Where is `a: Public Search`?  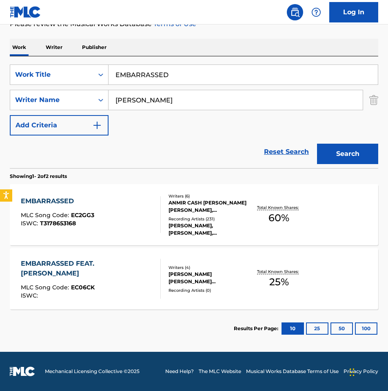 a: Public Search is located at coordinates (295, 12).